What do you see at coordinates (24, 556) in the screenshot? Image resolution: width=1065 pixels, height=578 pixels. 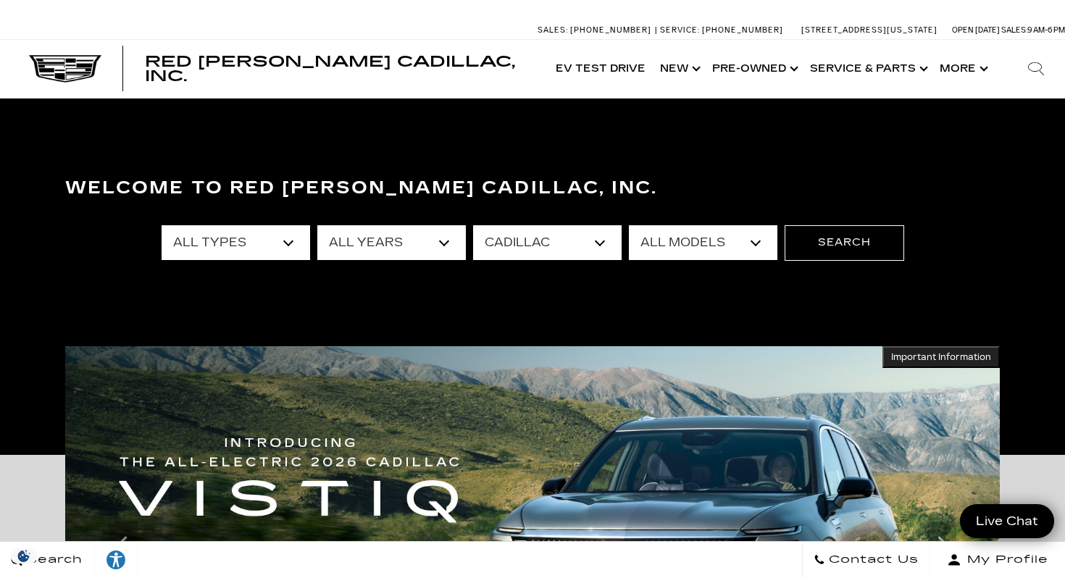 I see `img: Opt-Out Icon` at bounding box center [24, 556].